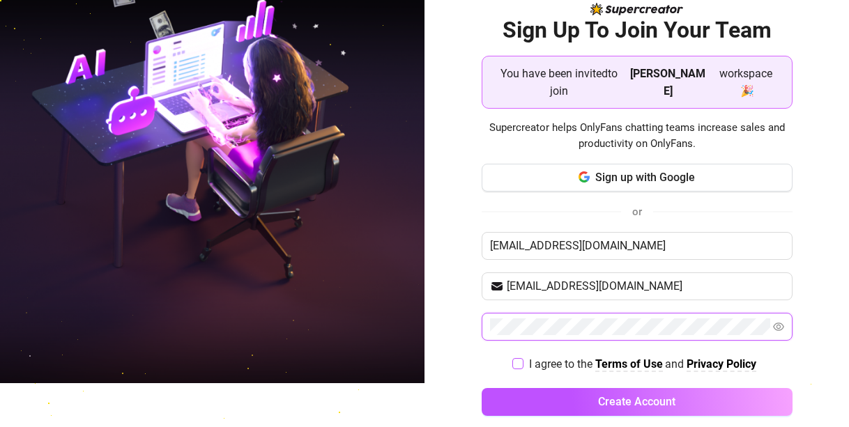  What do you see at coordinates (645, 177) in the screenshot?
I see `span: Sign up with Google` at bounding box center [645, 177].